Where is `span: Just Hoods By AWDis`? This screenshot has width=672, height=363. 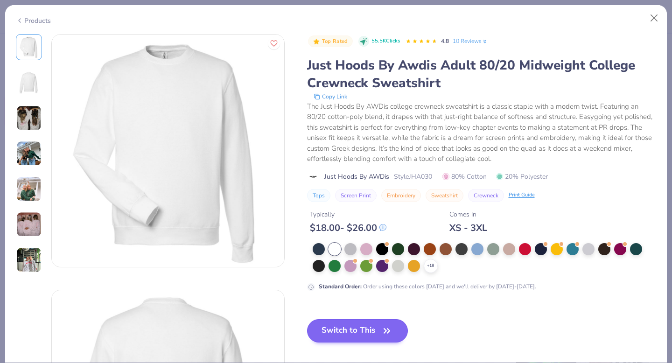
span: Just Hoods By AWDis is located at coordinates (357, 176).